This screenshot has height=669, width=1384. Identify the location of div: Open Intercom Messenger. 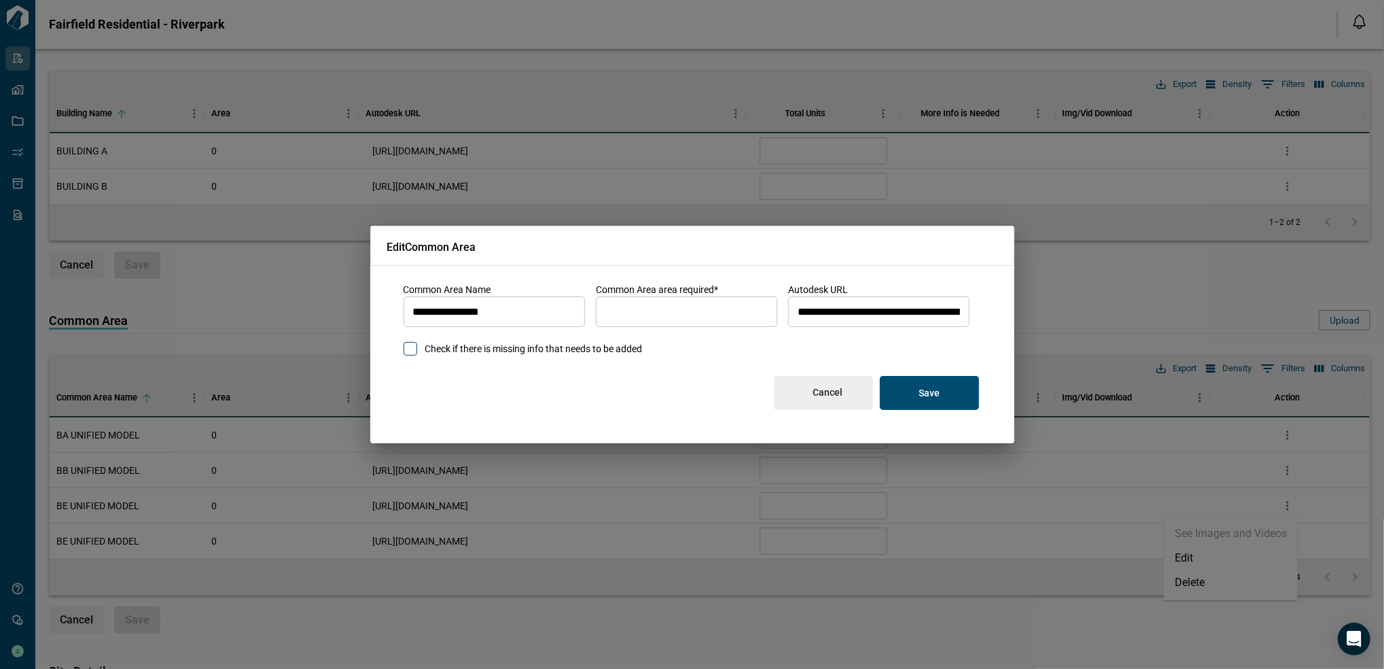
(1354, 639).